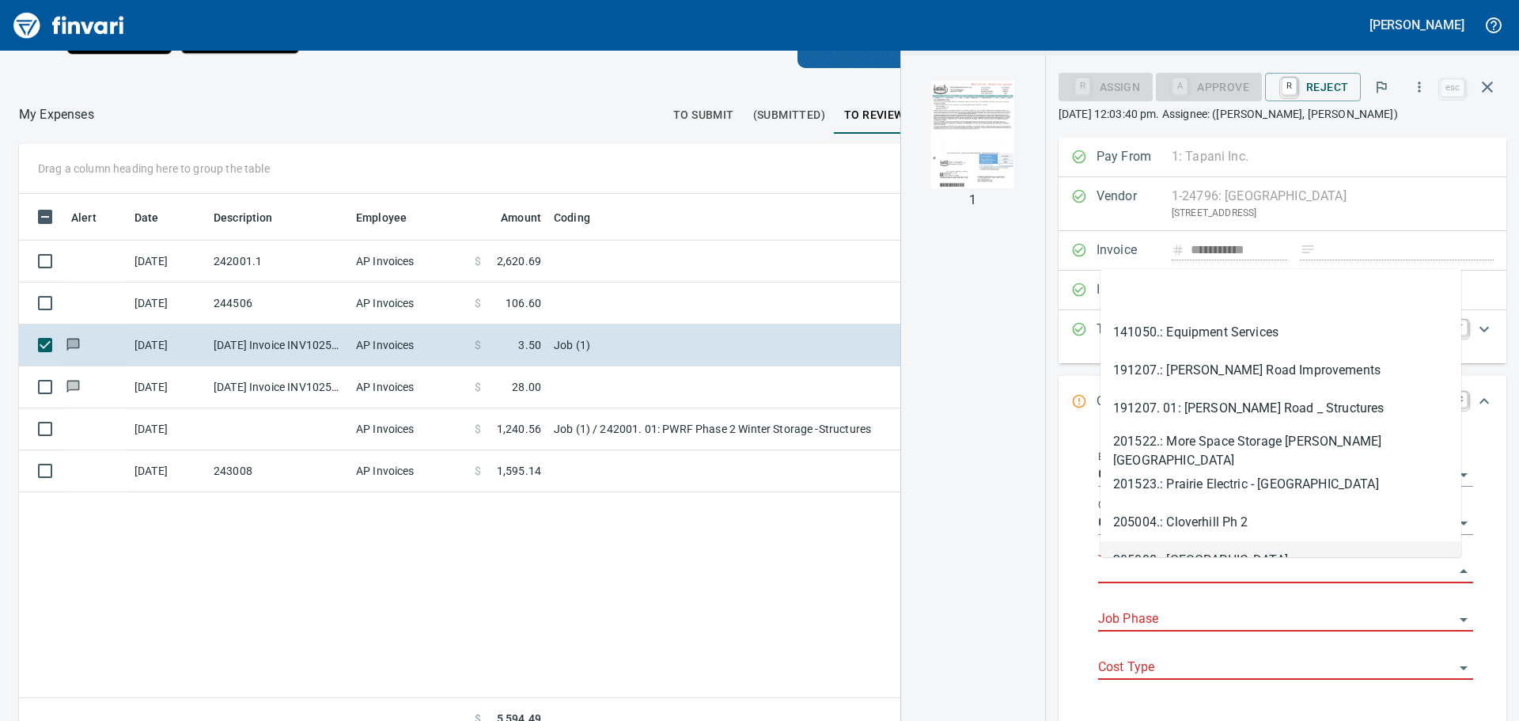 The width and height of the screenshot is (1519, 721). What do you see at coordinates (973, 134) in the screenshot?
I see `img: Page 1` at bounding box center [973, 134].